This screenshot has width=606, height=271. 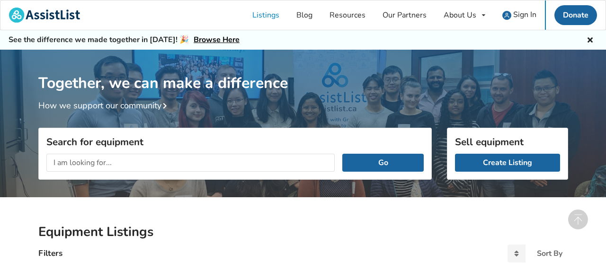 What do you see at coordinates (216, 40) in the screenshot?
I see `a: Browse Here` at bounding box center [216, 40].